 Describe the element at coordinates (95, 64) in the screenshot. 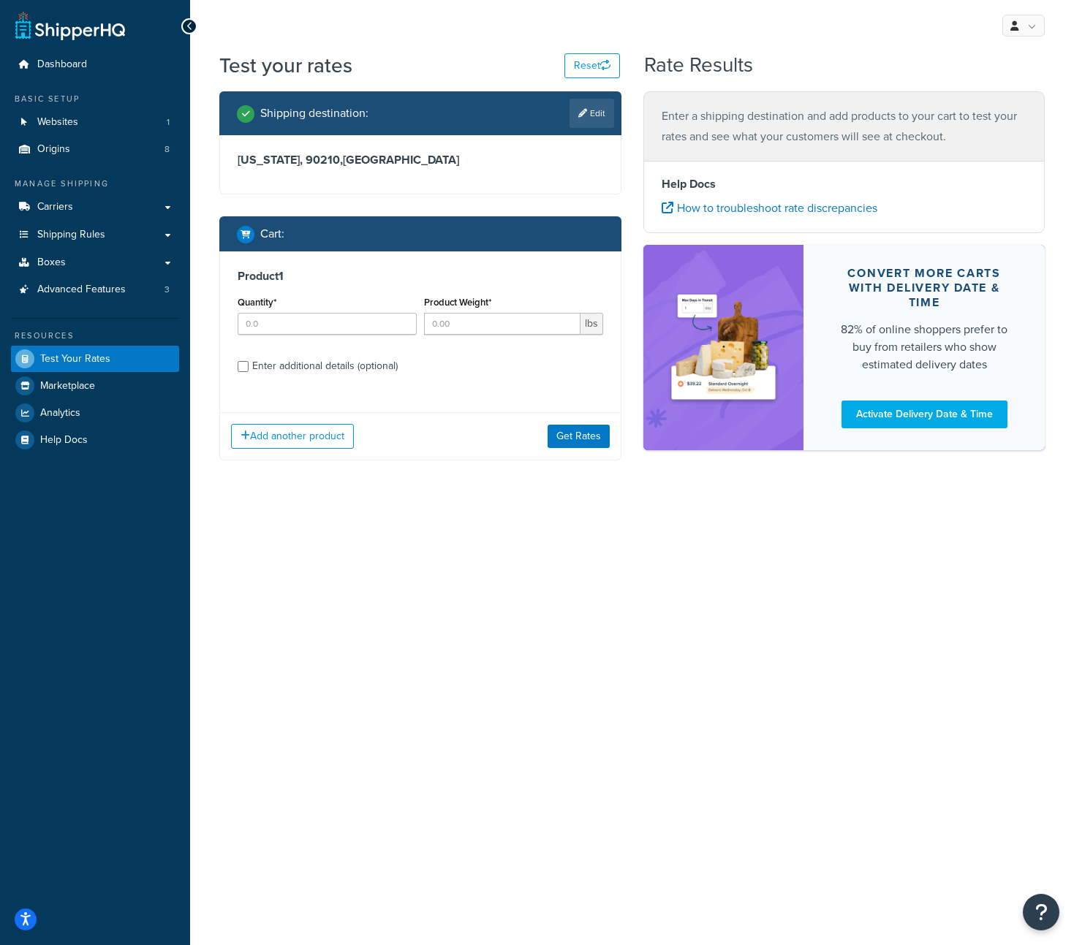

I see `a: Dashboard` at that location.